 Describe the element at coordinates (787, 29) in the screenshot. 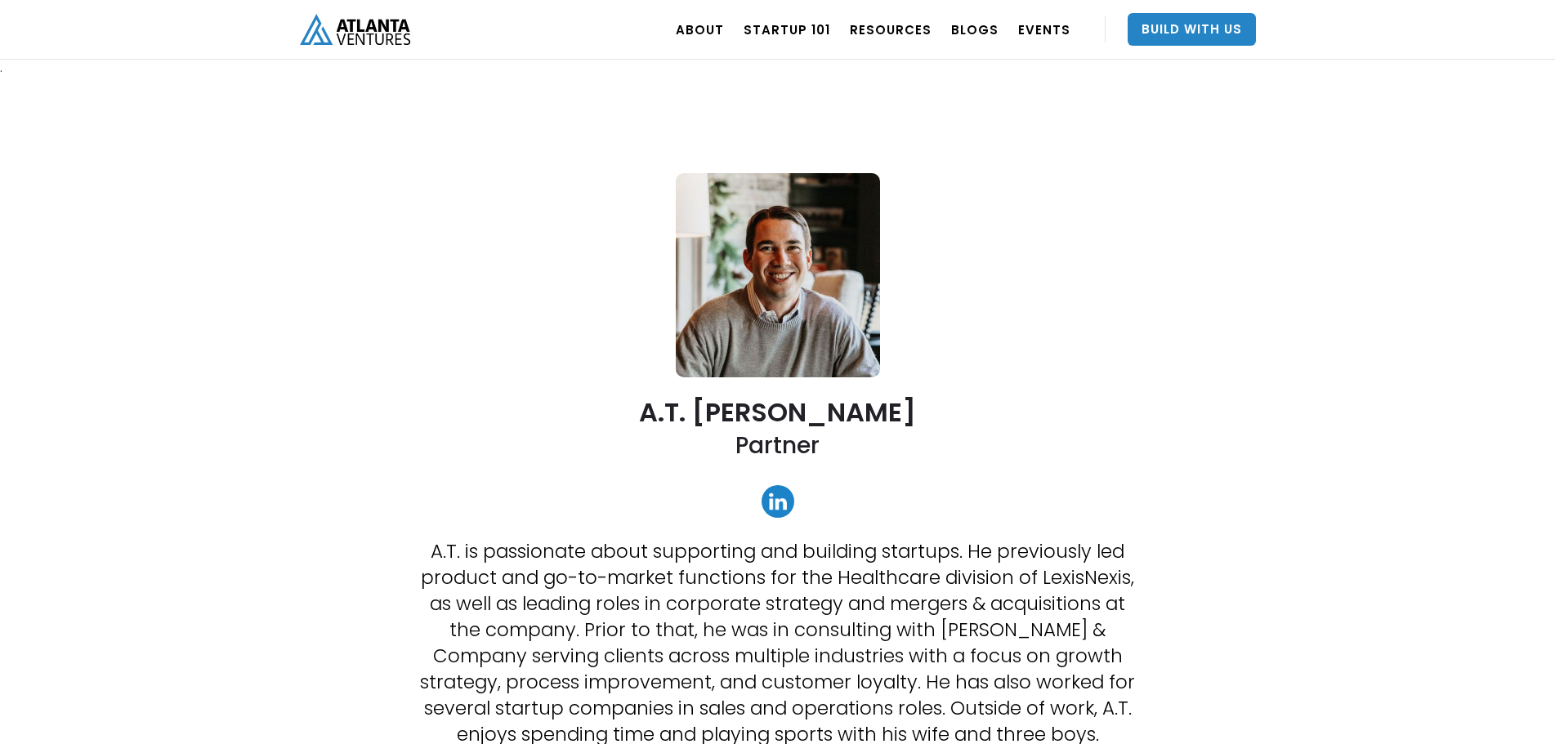

I see `a: Startup 101` at that location.